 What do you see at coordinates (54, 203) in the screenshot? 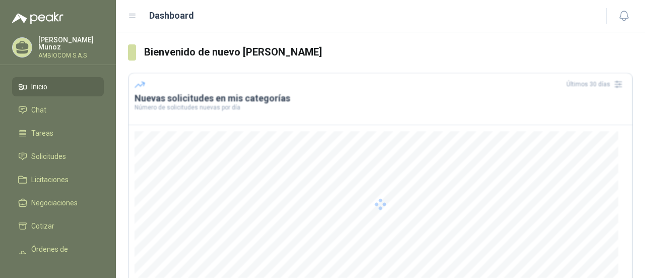
I see `span: Negociaciones` at bounding box center [54, 203].